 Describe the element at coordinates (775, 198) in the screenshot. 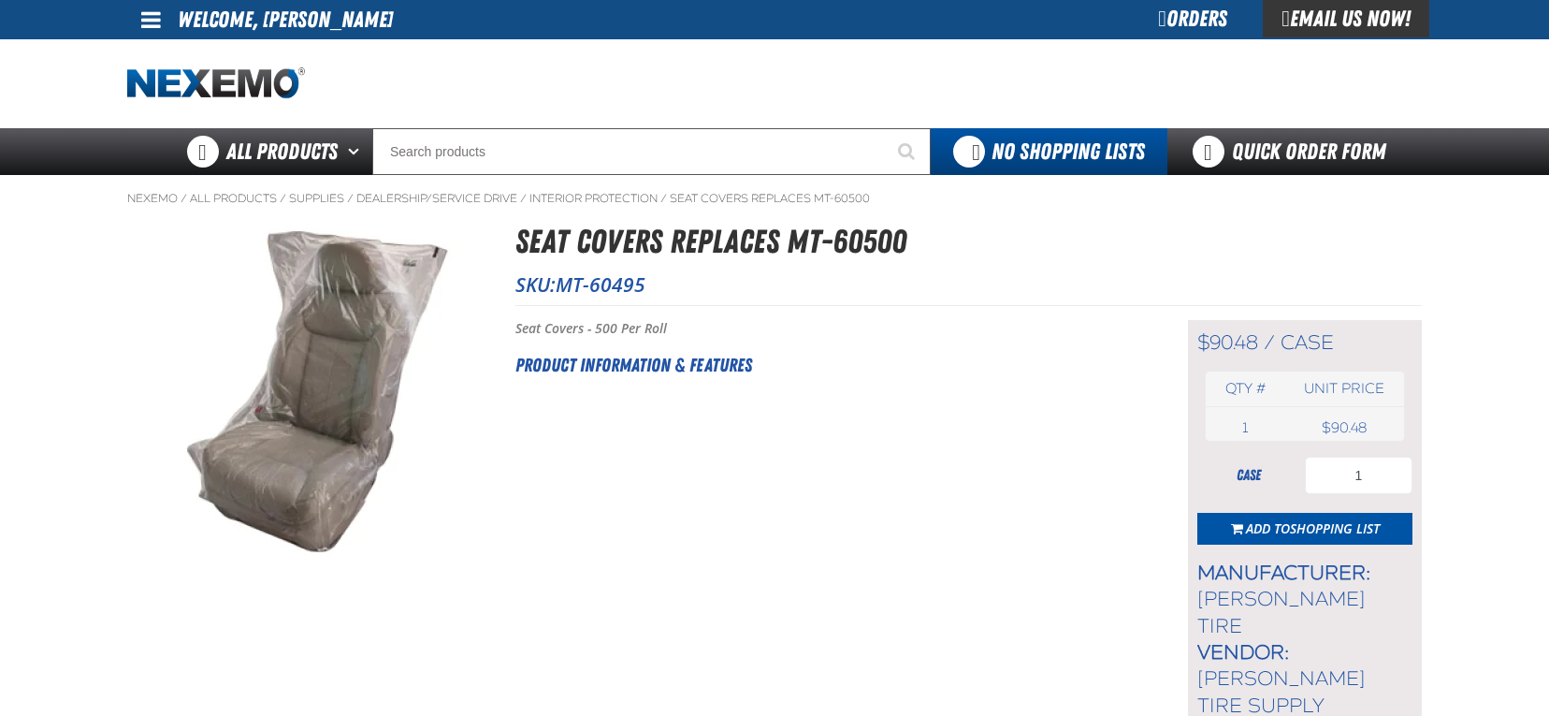

I see `nav: Breadcrumbs` at that location.